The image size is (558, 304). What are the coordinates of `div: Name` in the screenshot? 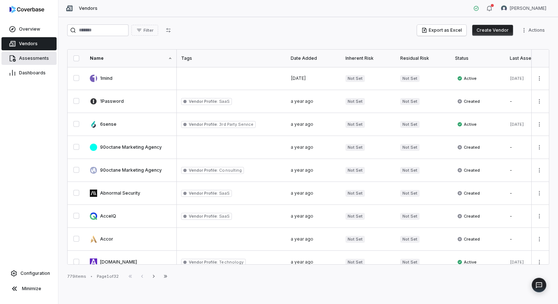 It's located at (131, 58).